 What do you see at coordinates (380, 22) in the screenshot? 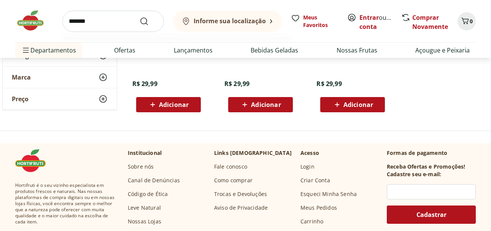
I see `a: Criar conta` at bounding box center [380, 22].